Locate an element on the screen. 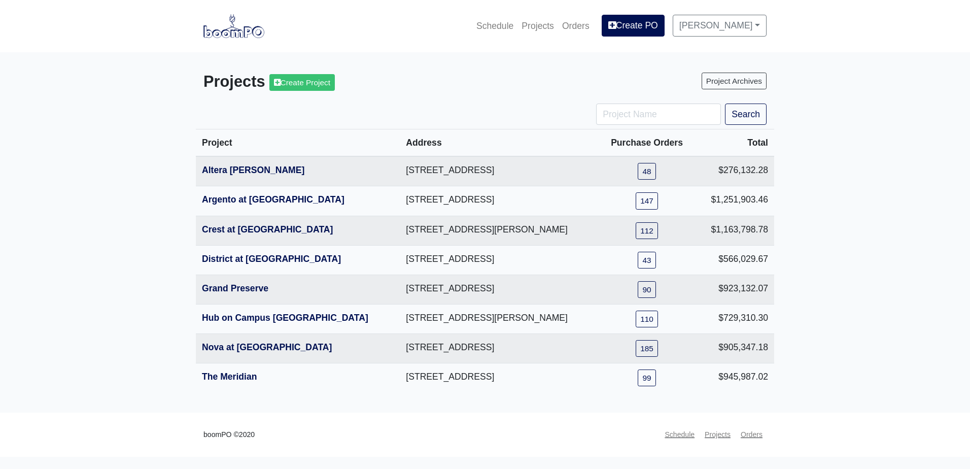  a: 99 is located at coordinates (646, 377).